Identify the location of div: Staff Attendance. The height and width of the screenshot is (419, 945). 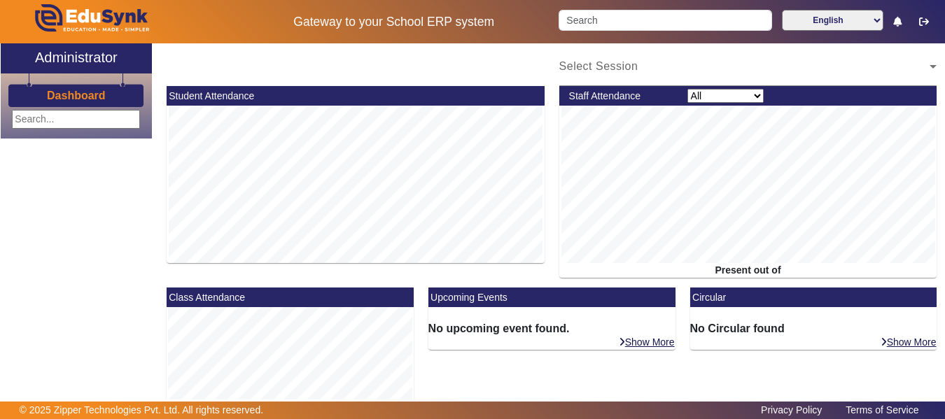
(620, 96).